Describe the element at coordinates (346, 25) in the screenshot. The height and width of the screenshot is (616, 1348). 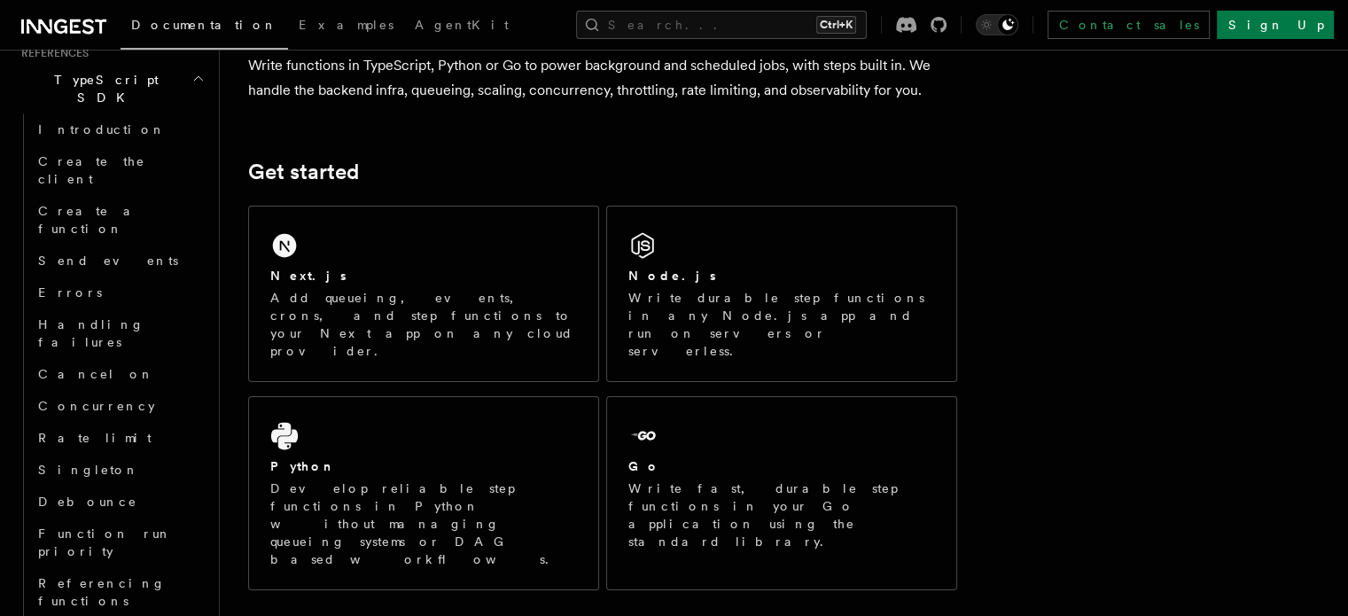
I see `span: Examples` at that location.